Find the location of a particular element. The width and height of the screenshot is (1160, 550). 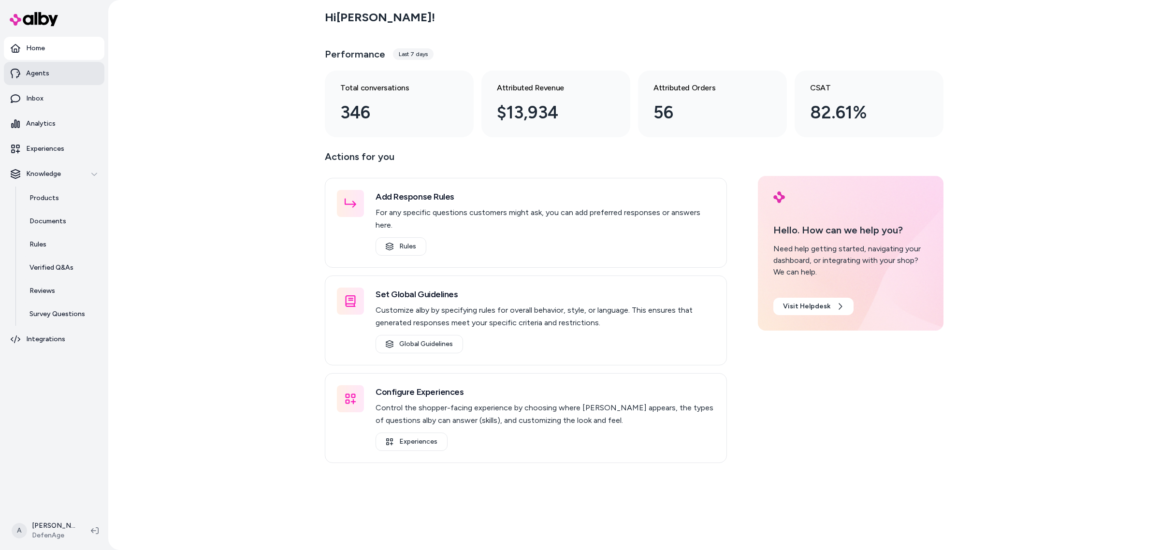

a: Agents is located at coordinates (54, 73).